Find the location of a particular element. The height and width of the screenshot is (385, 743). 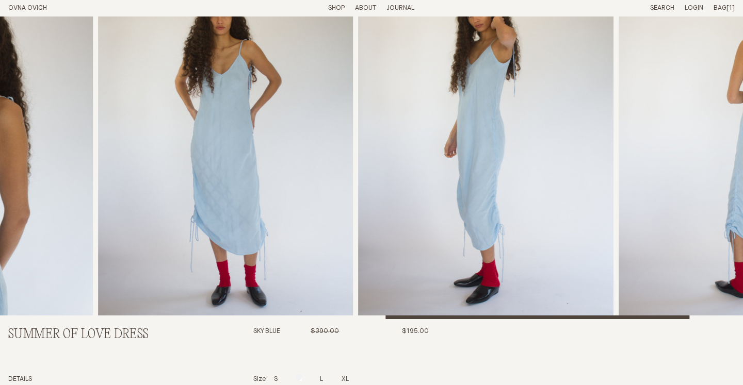

a: Login is located at coordinates (694, 8).